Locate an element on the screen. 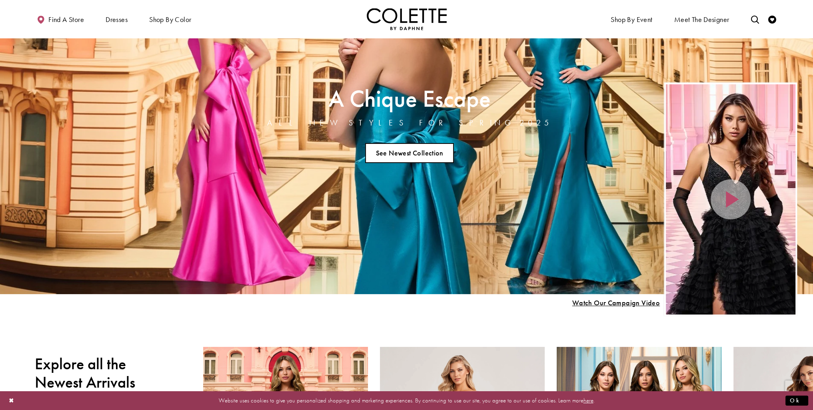 This screenshot has height=410, width=813. a: Find a store is located at coordinates (60, 19).